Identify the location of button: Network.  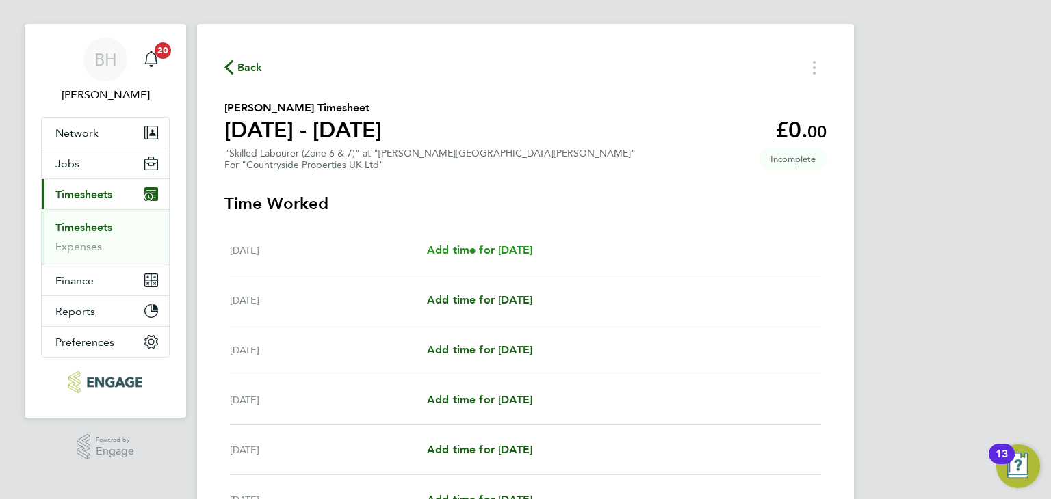
(105, 133).